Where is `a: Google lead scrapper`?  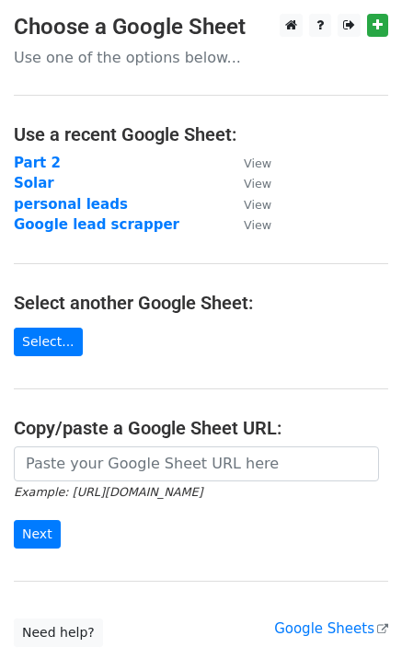 a: Google lead scrapper is located at coordinates (97, 225).